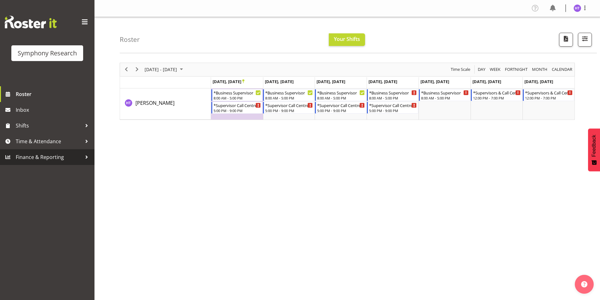 Image resolution: width=600 pixels, height=300 pixels. What do you see at coordinates (340, 95) in the screenshot?
I see `div: Hal Thomas"s event - *Business Supervisor Begin From Wednesday, September 24, 2025 at 8:00:00 AM ...` at bounding box center [340, 95].